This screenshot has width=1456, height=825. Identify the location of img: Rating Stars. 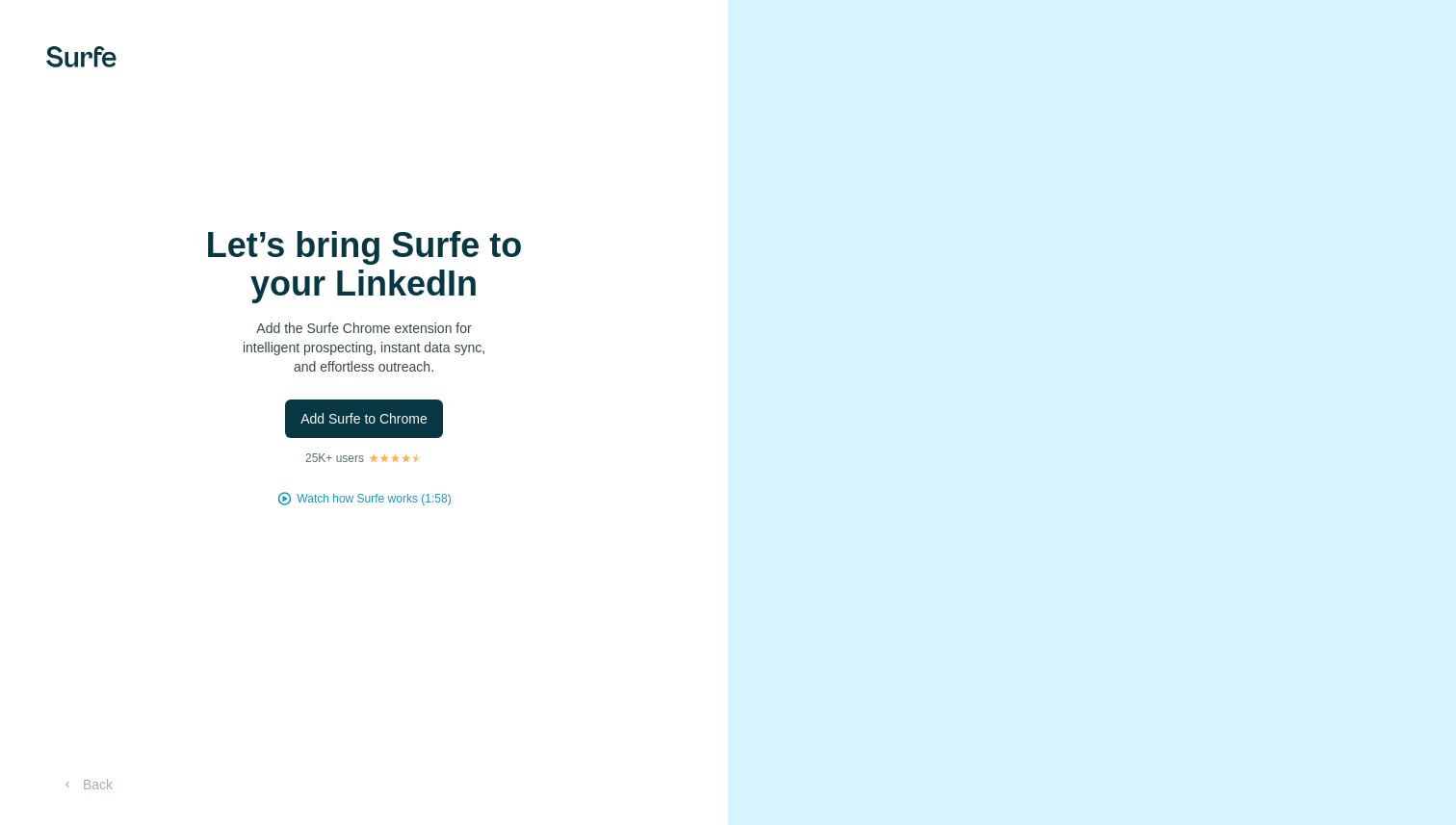
(395, 459).